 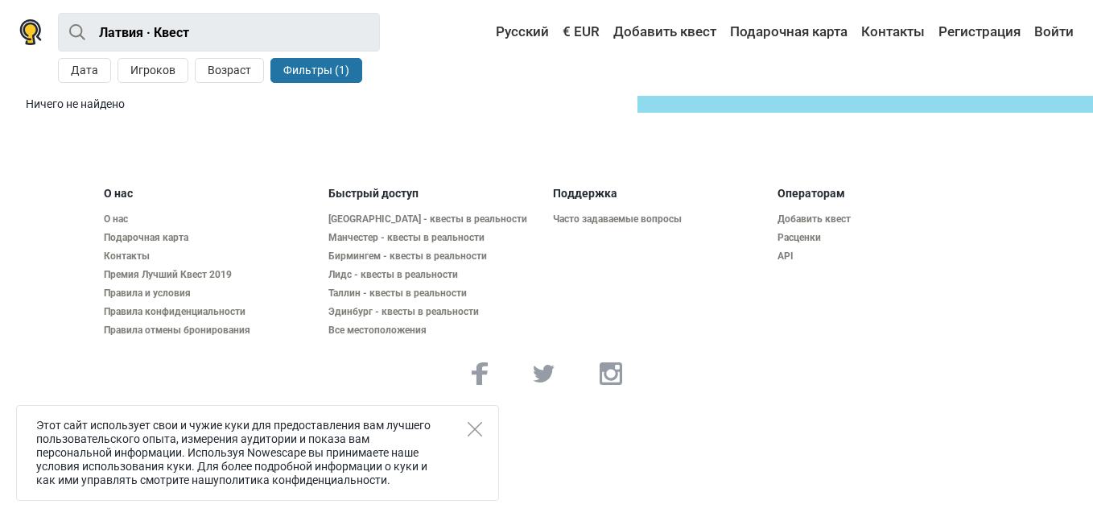 What do you see at coordinates (209, 312) in the screenshot?
I see `a: Правила конфиденциальности` at bounding box center [209, 312].